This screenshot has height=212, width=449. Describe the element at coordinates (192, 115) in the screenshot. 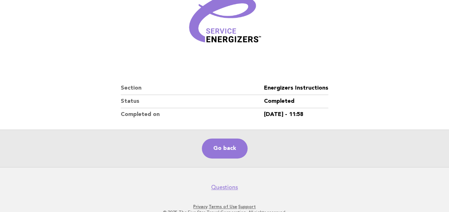

I see `dt: Completed on` at that location.